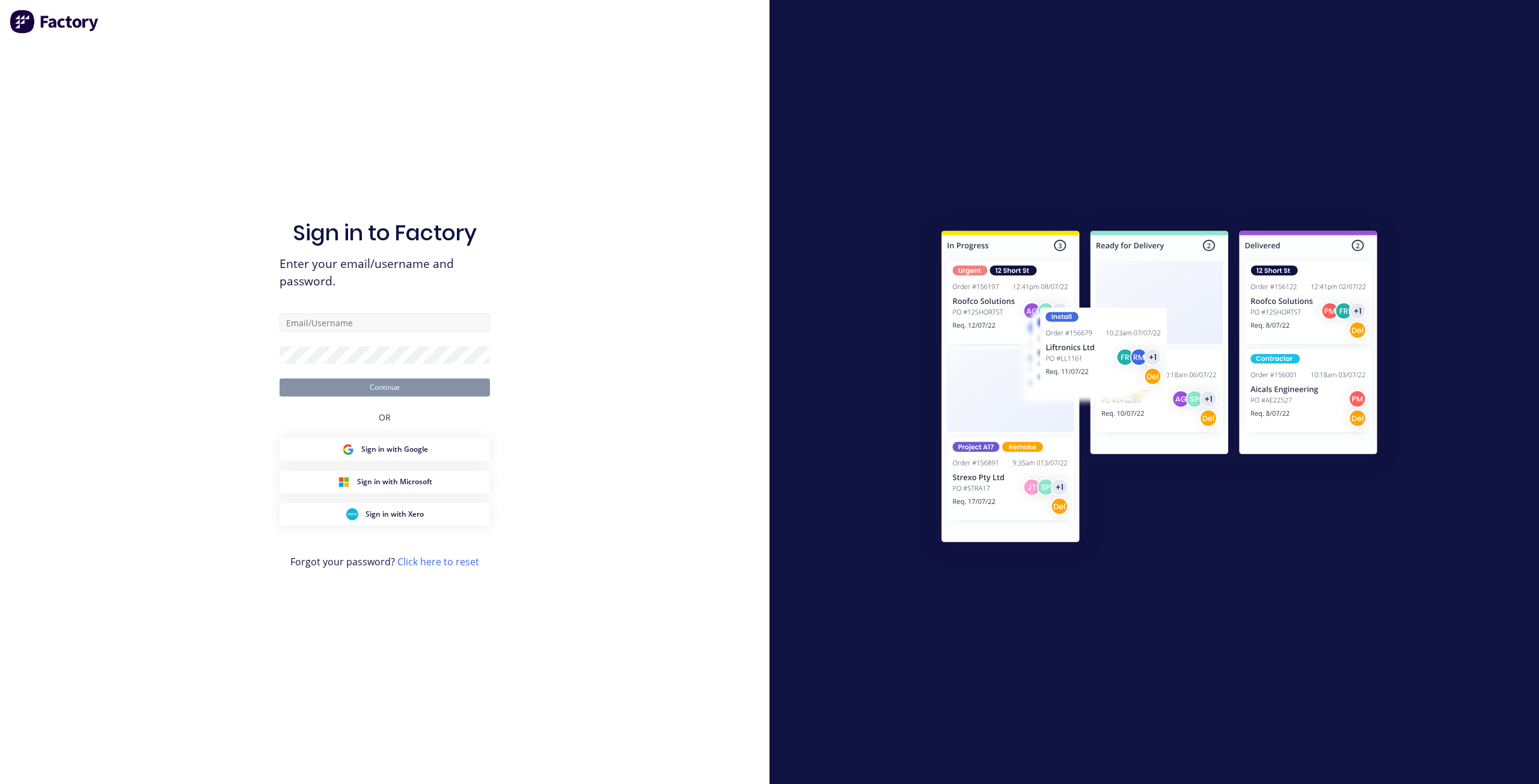 This screenshot has height=784, width=1539. What do you see at coordinates (1159, 389) in the screenshot?
I see `img: Sign in` at bounding box center [1159, 389].